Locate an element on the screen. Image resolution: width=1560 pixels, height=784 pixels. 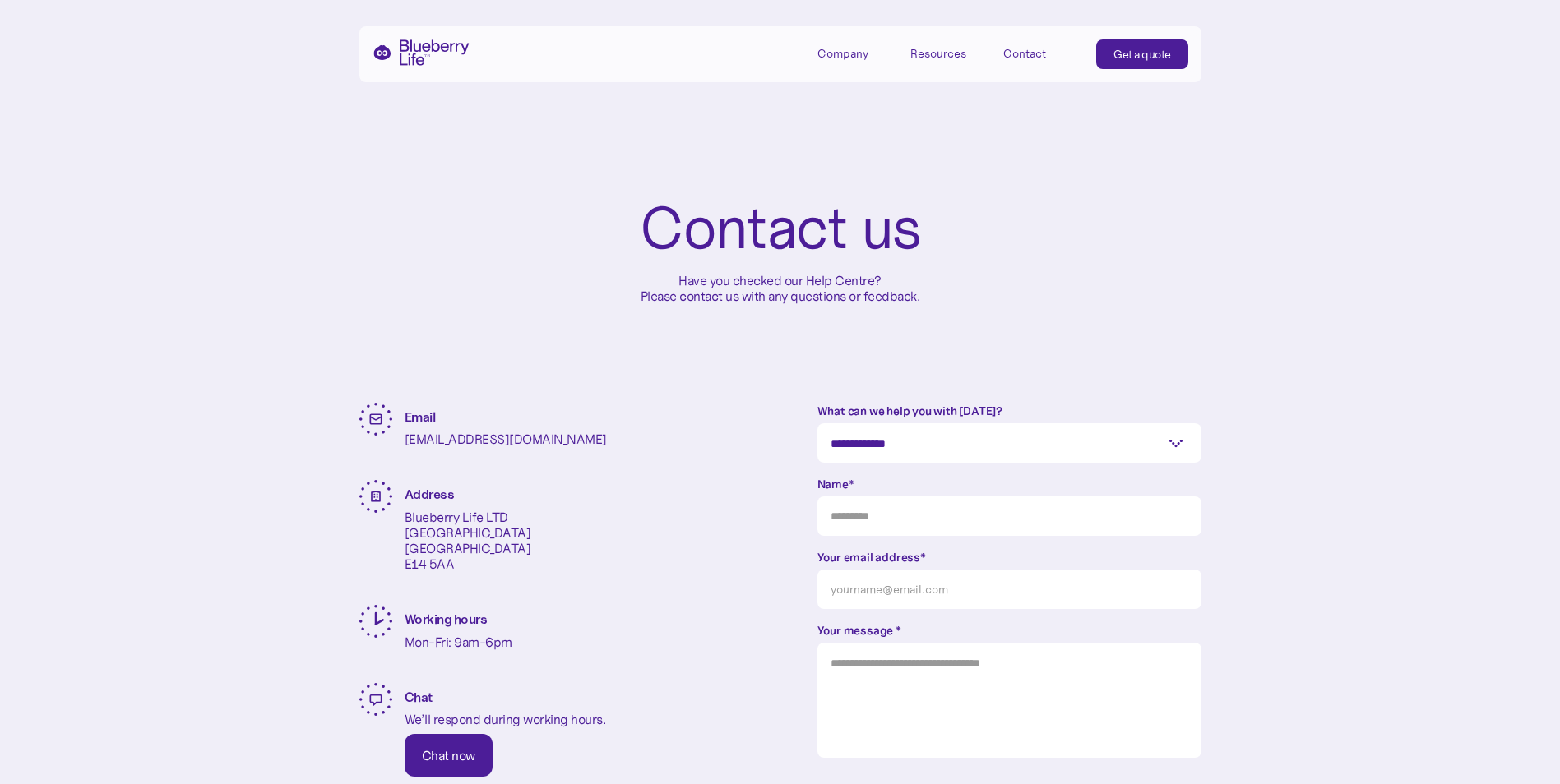
strong: Address is located at coordinates (429, 494).